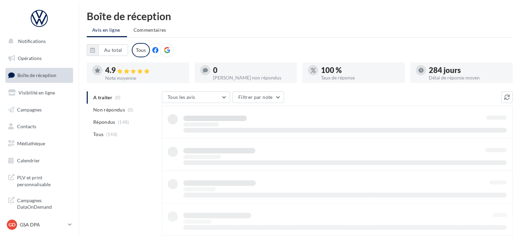 The width and height of the screenshot is (521, 237). I want to click on a: Opérations, so click(39, 58).